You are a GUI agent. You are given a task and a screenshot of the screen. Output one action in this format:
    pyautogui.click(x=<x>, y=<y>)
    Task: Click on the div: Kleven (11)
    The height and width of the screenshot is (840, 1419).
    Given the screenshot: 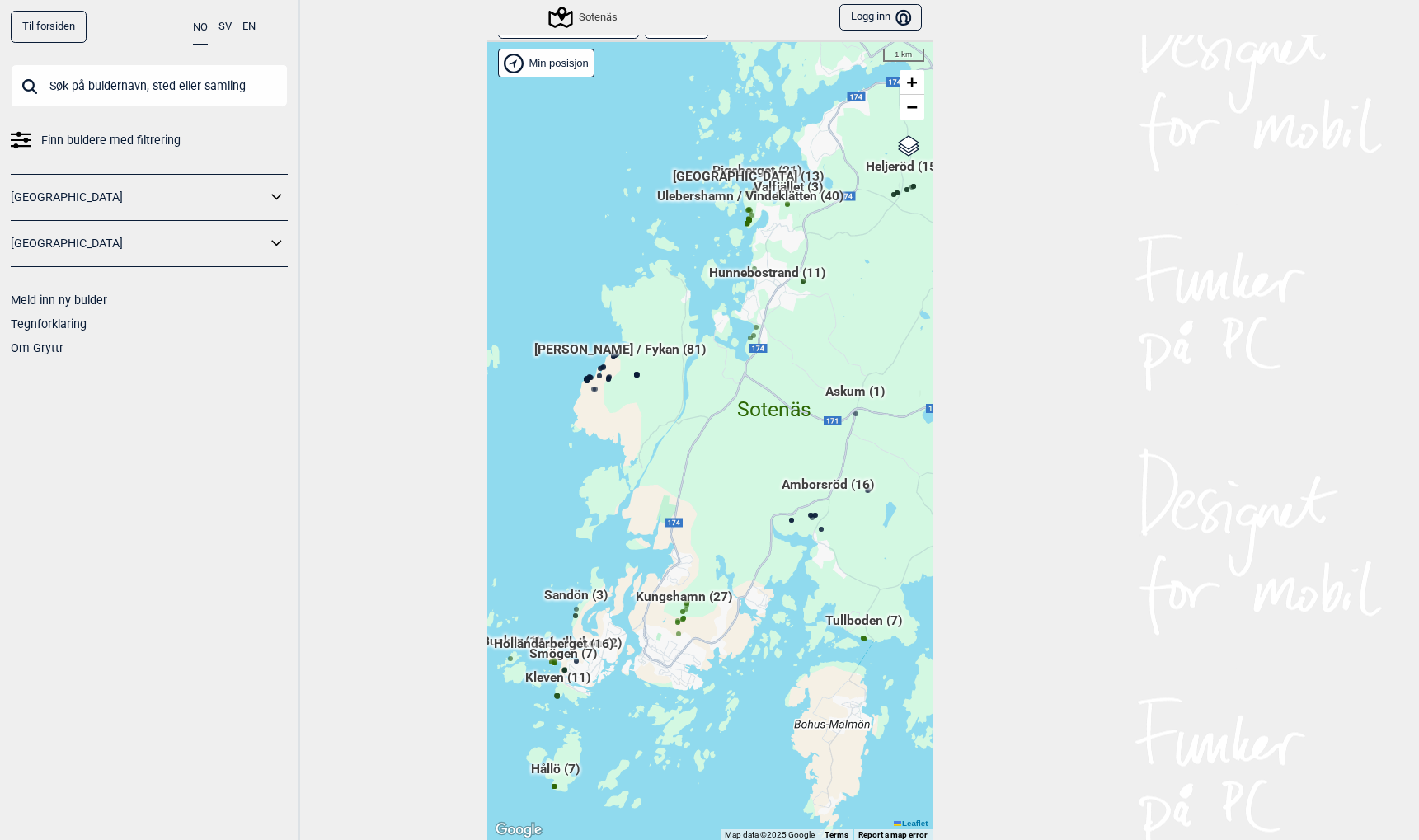 What is the action you would take?
    pyautogui.click(x=558, y=694)
    